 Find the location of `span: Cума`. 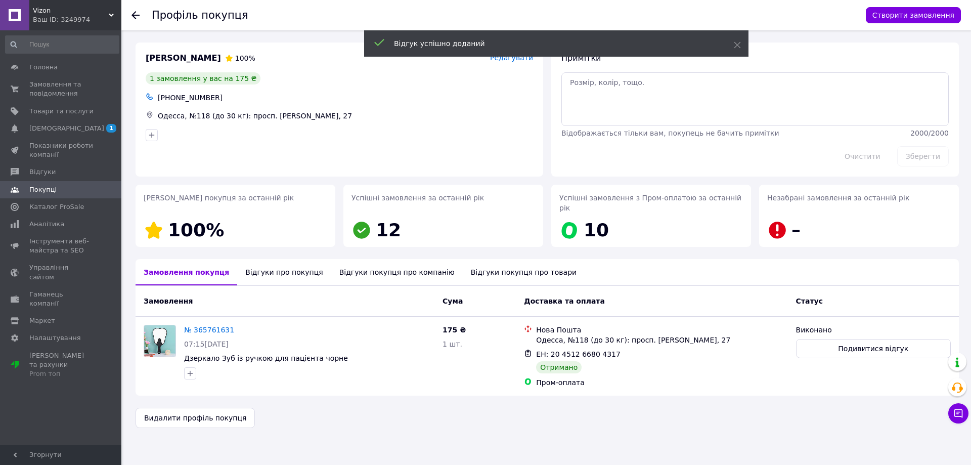

span: Cума is located at coordinates (453, 301).